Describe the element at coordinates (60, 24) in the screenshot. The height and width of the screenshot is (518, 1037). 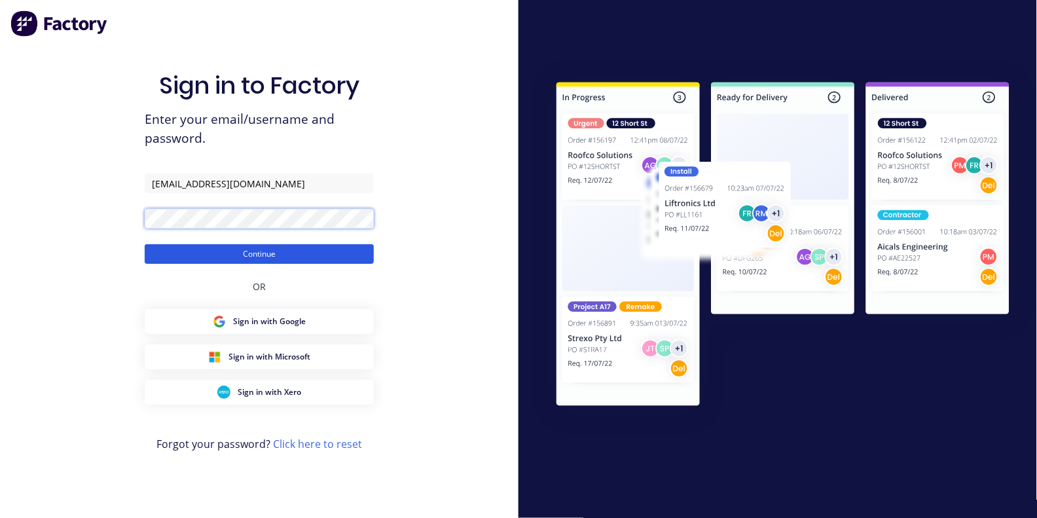
I see `img: Factory` at that location.